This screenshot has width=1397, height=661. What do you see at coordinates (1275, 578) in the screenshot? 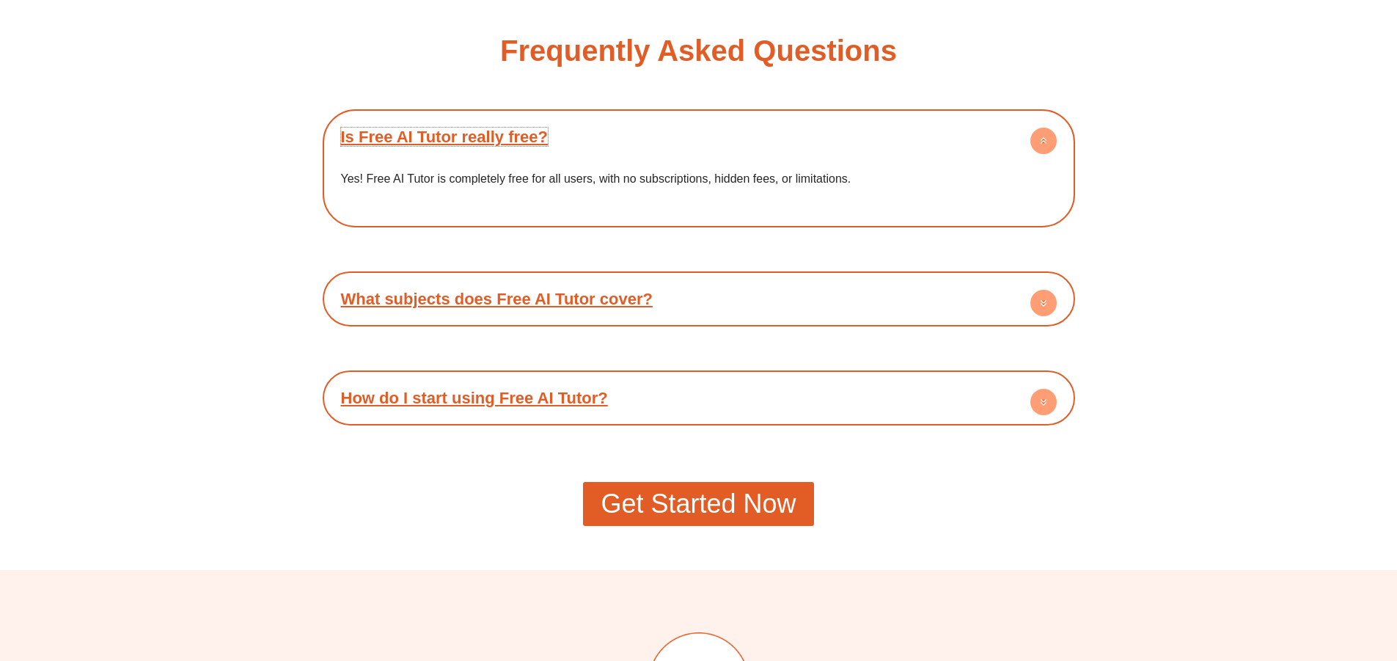
I see `div: Chat Widget` at bounding box center [1275, 578].